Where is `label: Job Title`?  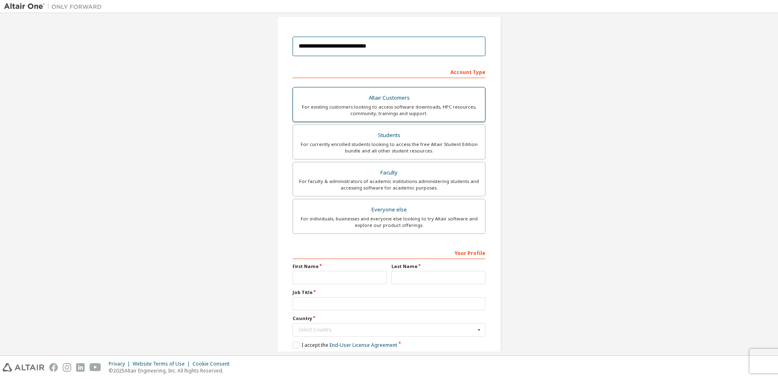 label: Job Title is located at coordinates (389, 293).